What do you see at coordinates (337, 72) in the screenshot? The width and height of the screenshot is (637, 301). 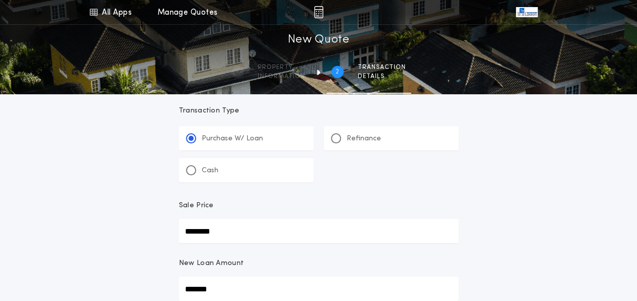 I see `h2: 2` at bounding box center [337, 72].